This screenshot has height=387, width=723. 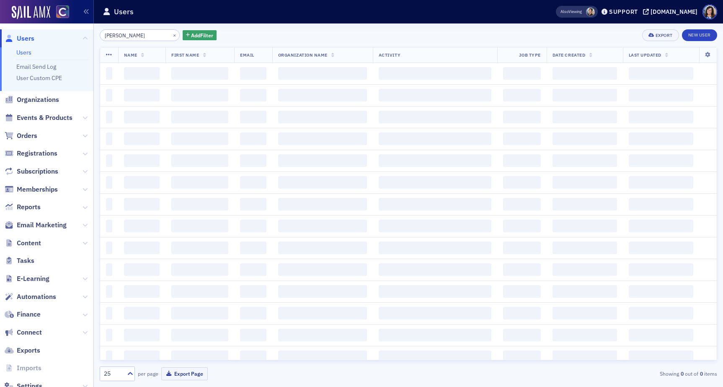 What do you see at coordinates (33, 279) in the screenshot?
I see `span: E-Learning` at bounding box center [33, 279].